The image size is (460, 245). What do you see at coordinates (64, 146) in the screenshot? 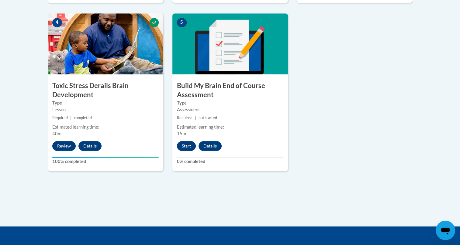
I see `button: Review` at bounding box center [64, 146].